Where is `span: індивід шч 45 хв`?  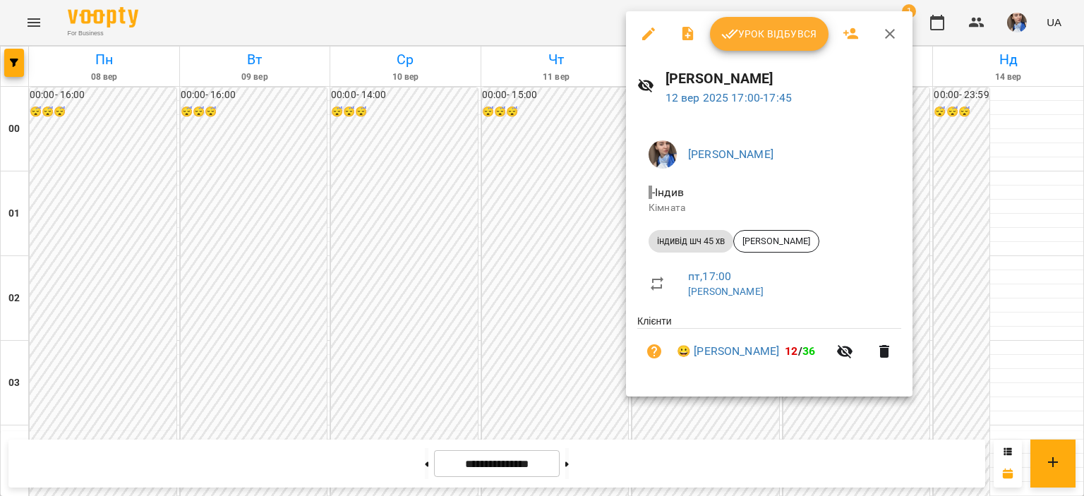
span: індивід шч 45 хв is located at coordinates (691, 241).